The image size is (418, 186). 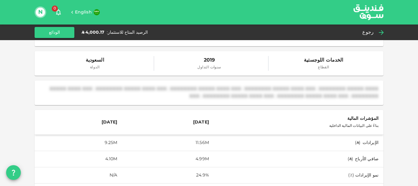 What do you see at coordinates (127, 32) in the screenshot?
I see `div: الرصيد المتاح للاستثمار :` at bounding box center [127, 32].